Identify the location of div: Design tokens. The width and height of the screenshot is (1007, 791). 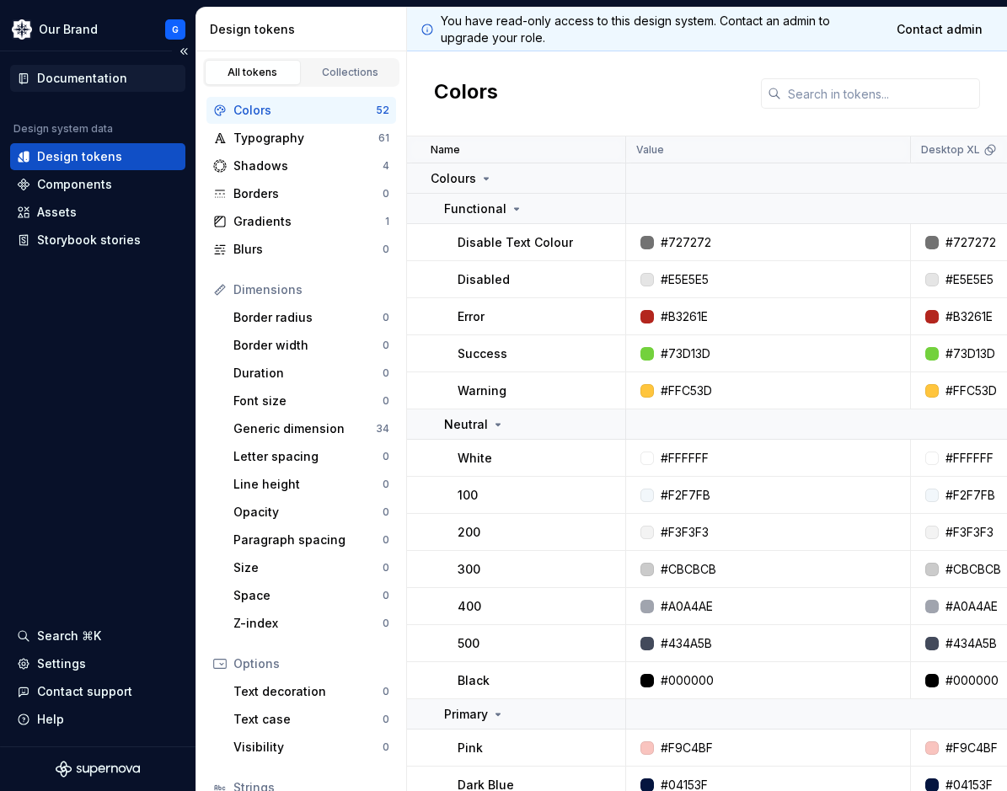
(79, 157).